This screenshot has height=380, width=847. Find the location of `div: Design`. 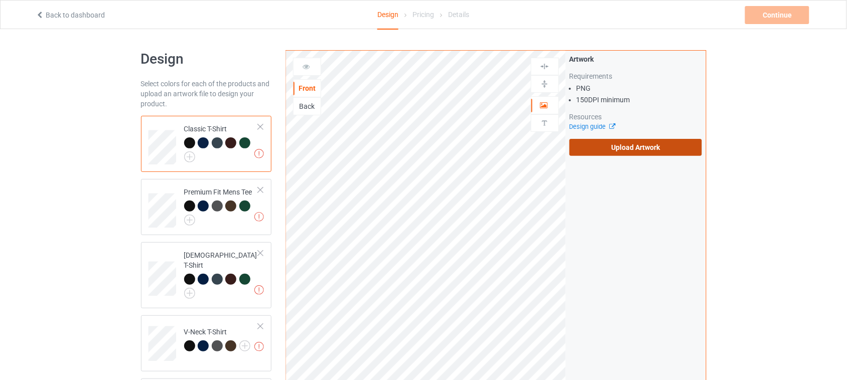

div: Design is located at coordinates (388, 15).